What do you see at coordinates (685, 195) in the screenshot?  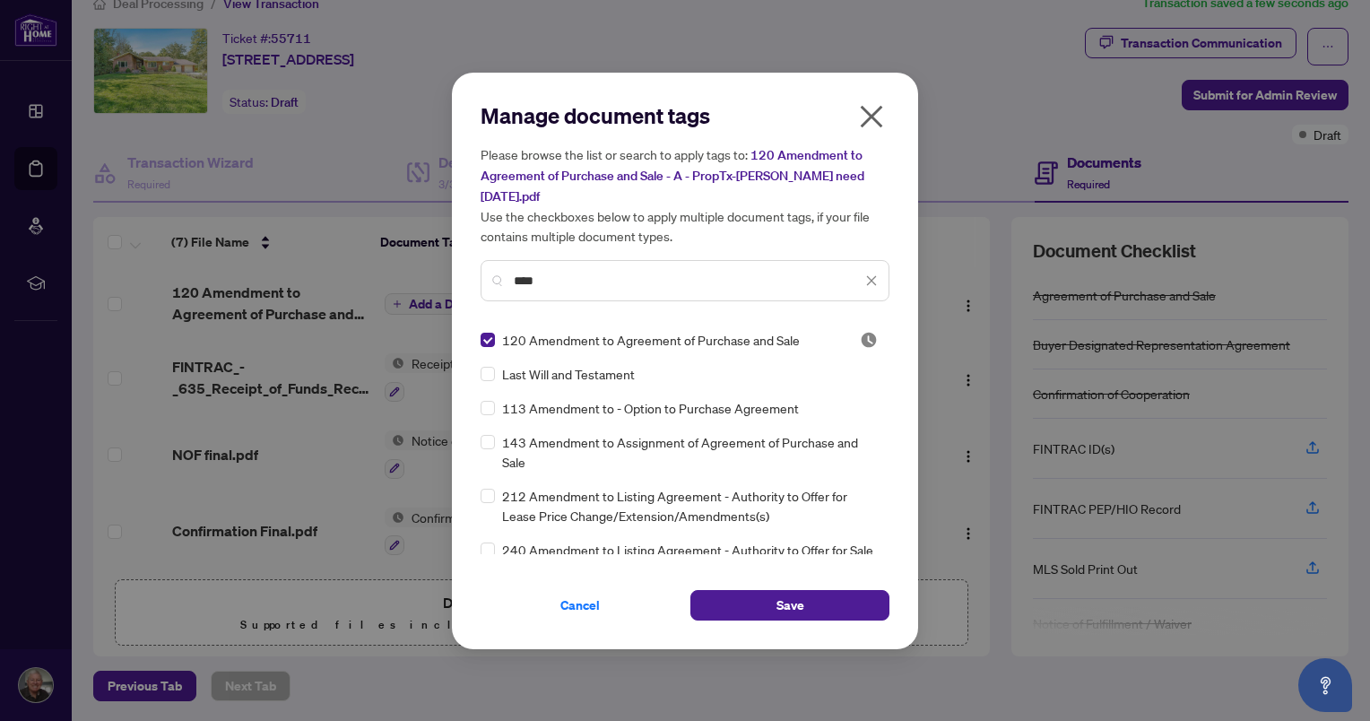 I see `h5: Please browse the list or search to apply tags to: Use the checkboxes below to apply multiple doc...` at bounding box center [685, 195].